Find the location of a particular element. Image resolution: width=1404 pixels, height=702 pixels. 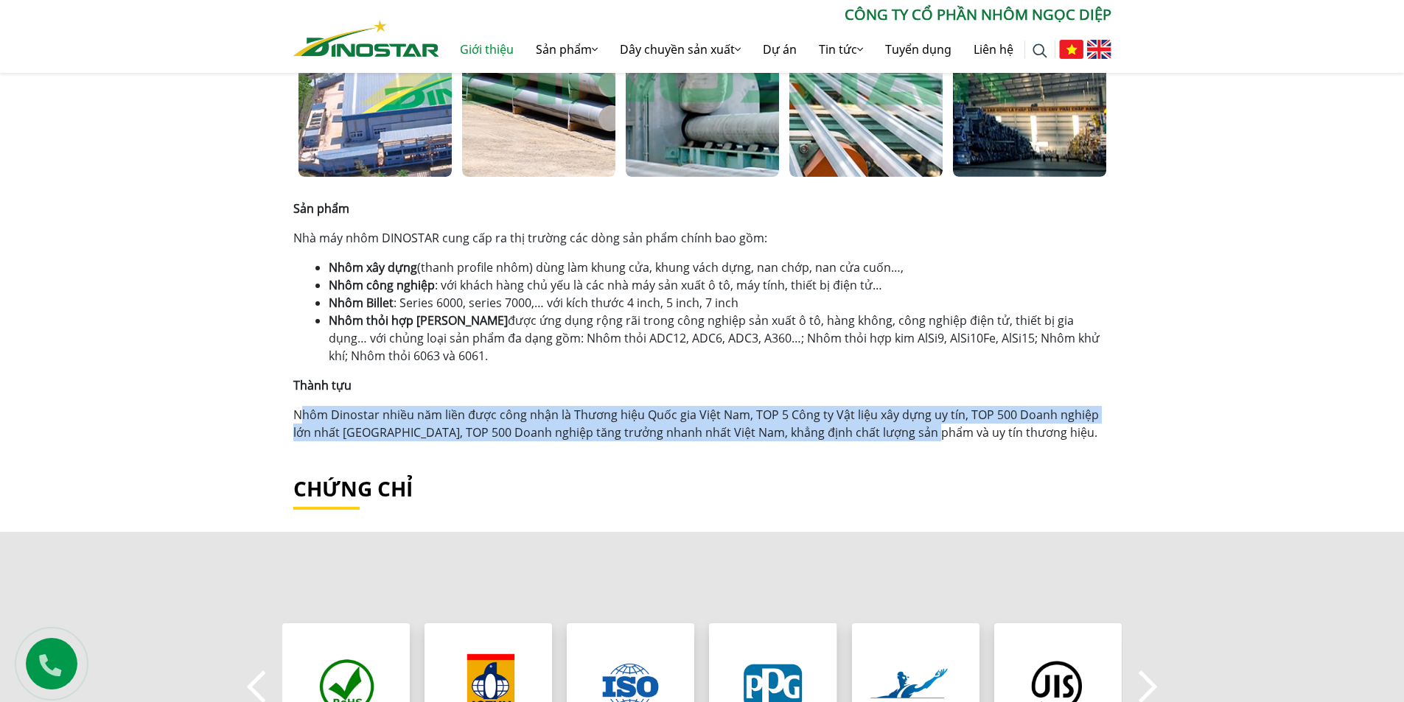

img: search is located at coordinates (1040, 51).